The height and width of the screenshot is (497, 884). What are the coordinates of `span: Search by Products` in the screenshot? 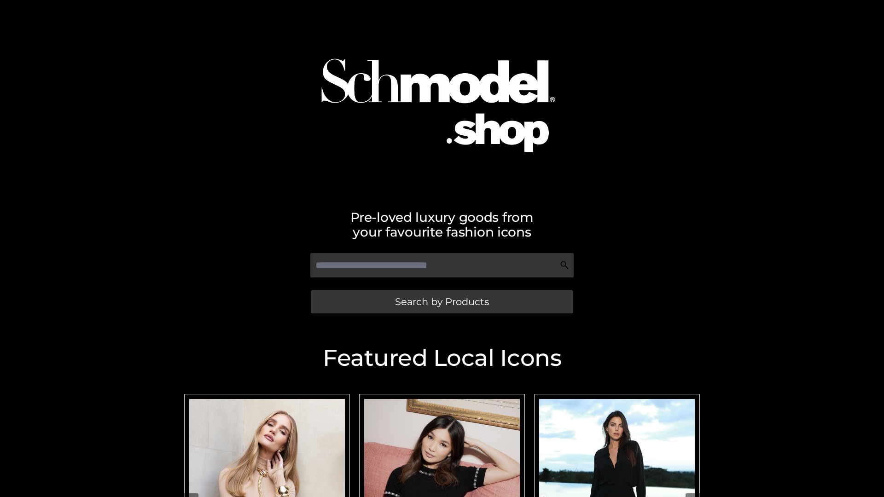 It's located at (442, 301).